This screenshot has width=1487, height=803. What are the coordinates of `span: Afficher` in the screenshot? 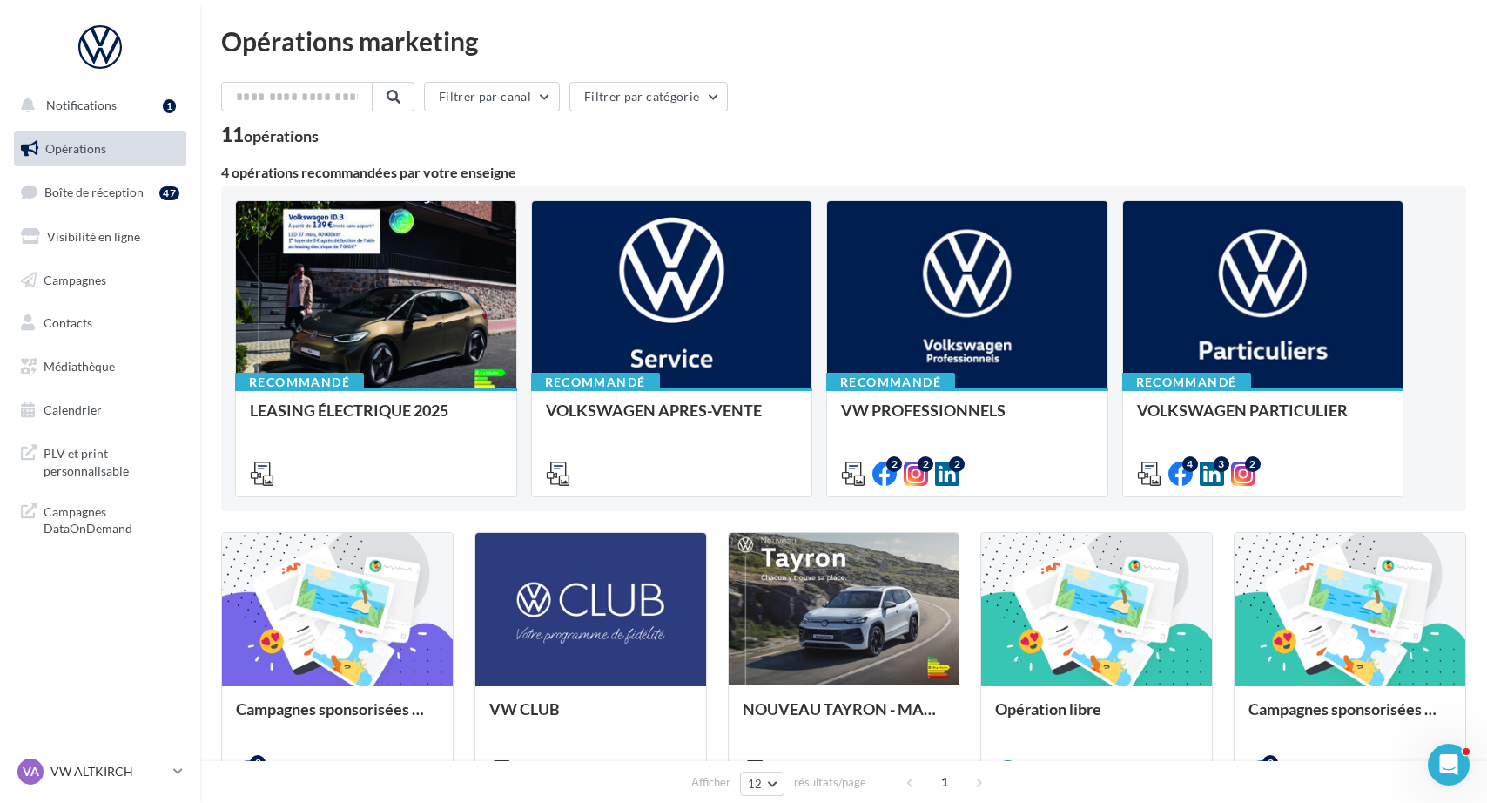 It's located at (710, 782).